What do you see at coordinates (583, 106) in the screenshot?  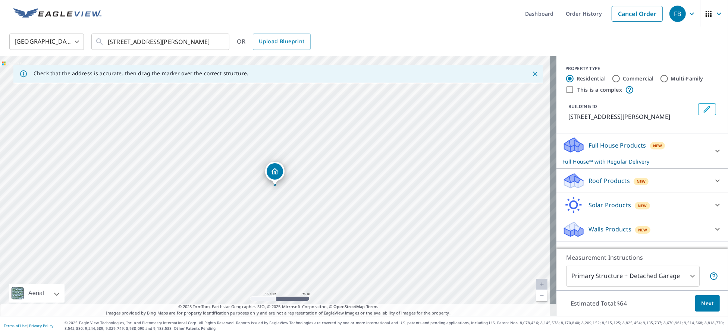 I see `p: BUILDING ID` at bounding box center [583, 106].